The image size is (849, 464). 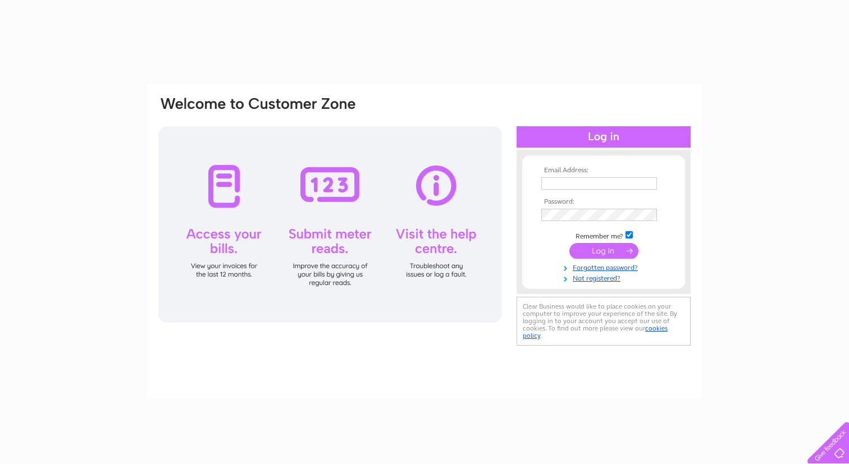 I want to click on th: Email Address:, so click(x=604, y=171).